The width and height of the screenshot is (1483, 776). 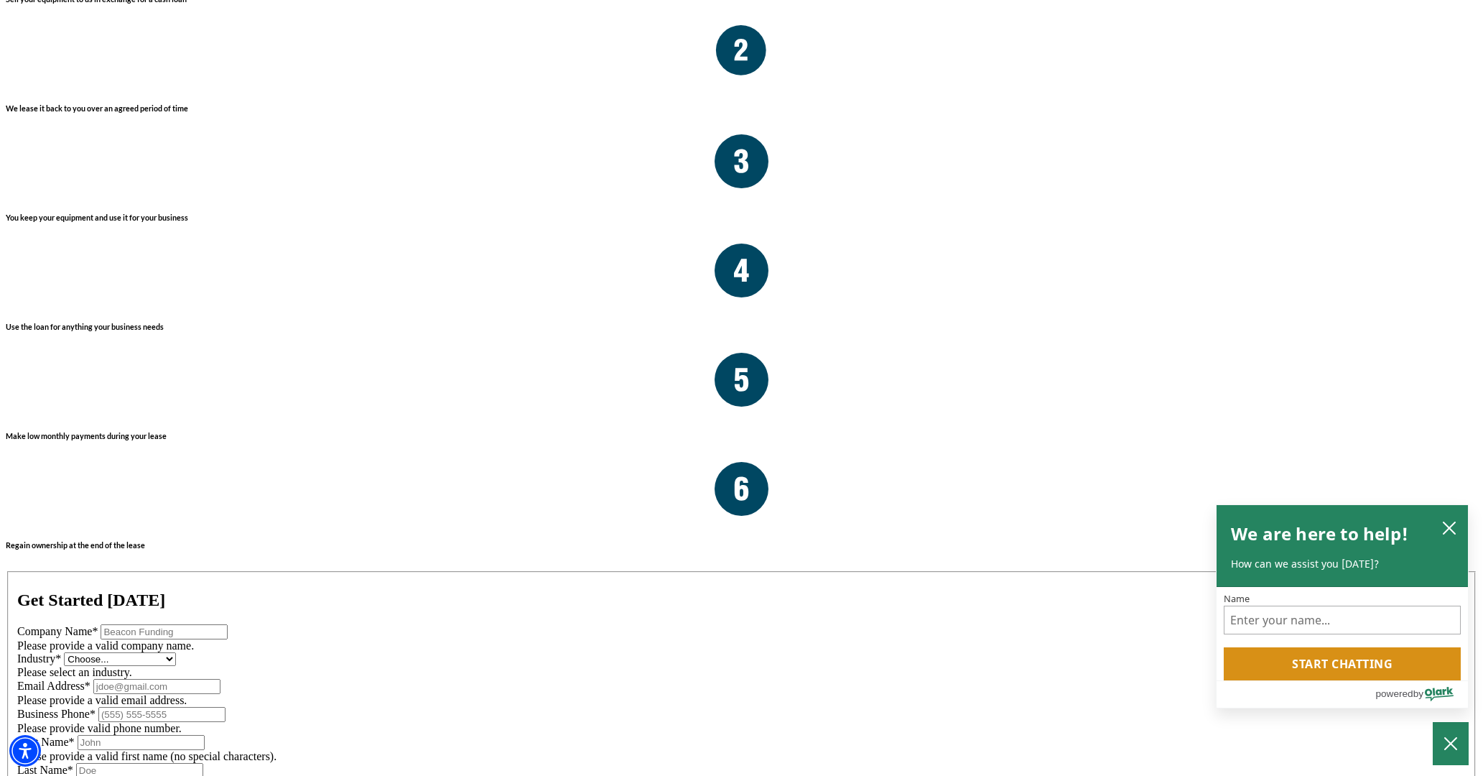 I want to click on div: Accessibility Menu, so click(x=25, y=751).